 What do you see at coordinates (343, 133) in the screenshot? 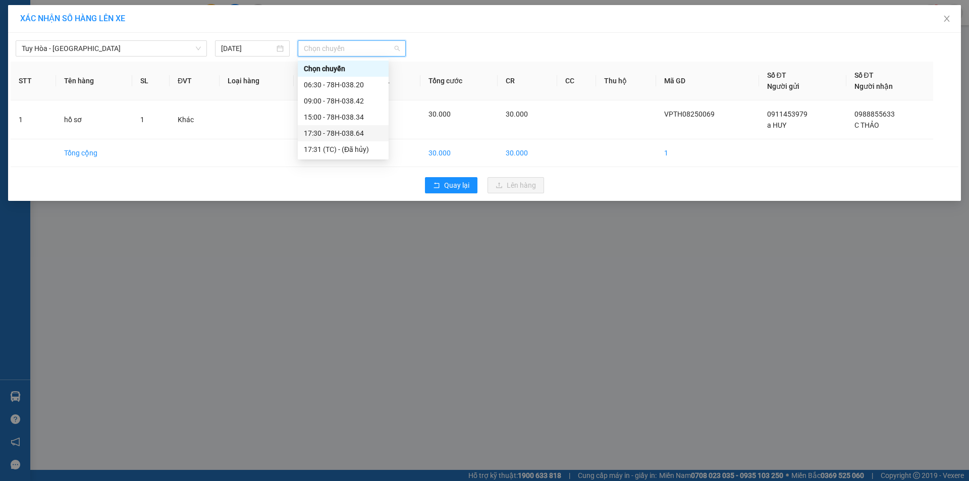
I see `div: 17:30 - 78H-038.64` at bounding box center [343, 133].